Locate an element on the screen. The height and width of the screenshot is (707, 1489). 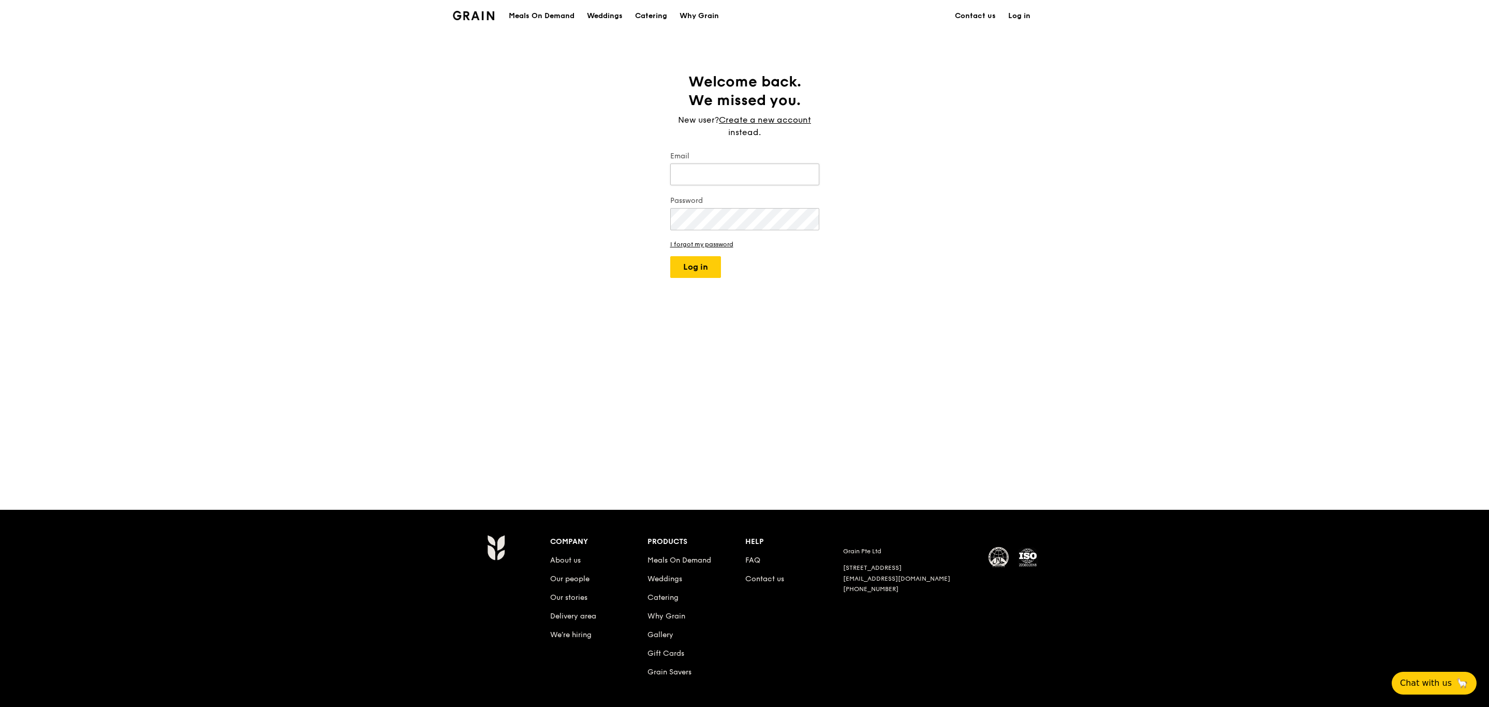
a: Log in is located at coordinates (1019, 16).